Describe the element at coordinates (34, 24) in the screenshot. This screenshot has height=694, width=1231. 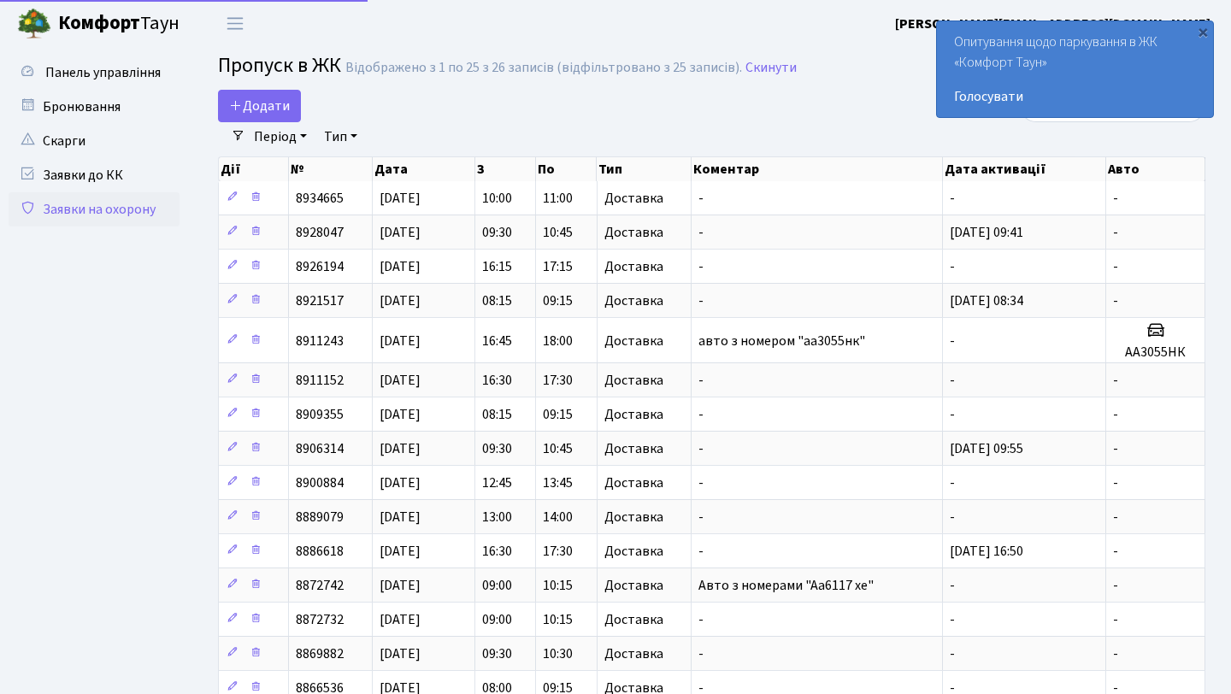
I see `img: logo.png` at that location.